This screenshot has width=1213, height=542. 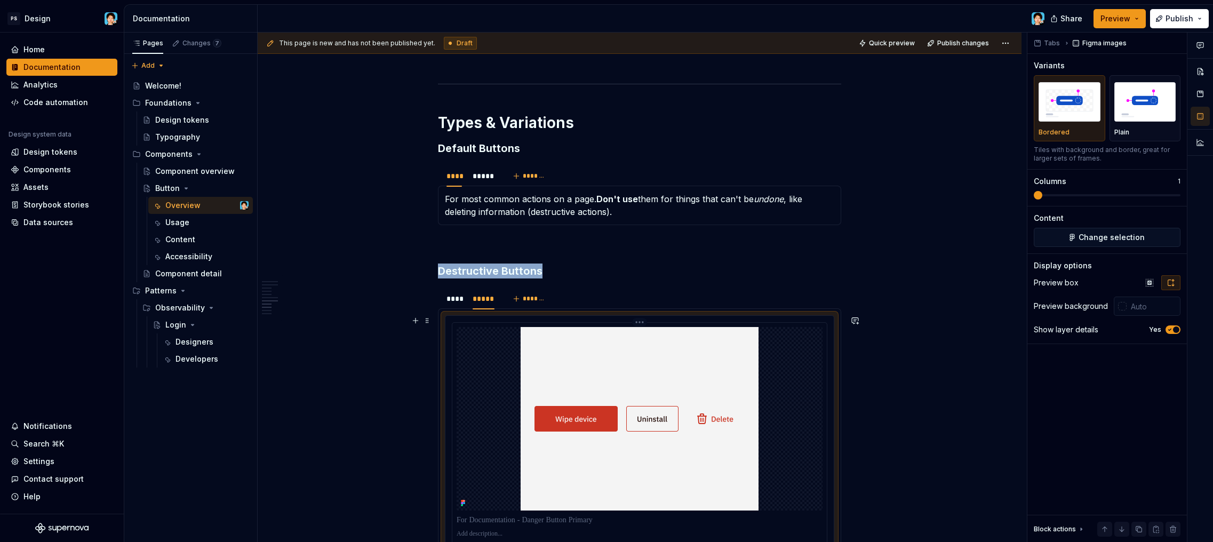 I want to click on div: Show layer details, so click(x=1066, y=330).